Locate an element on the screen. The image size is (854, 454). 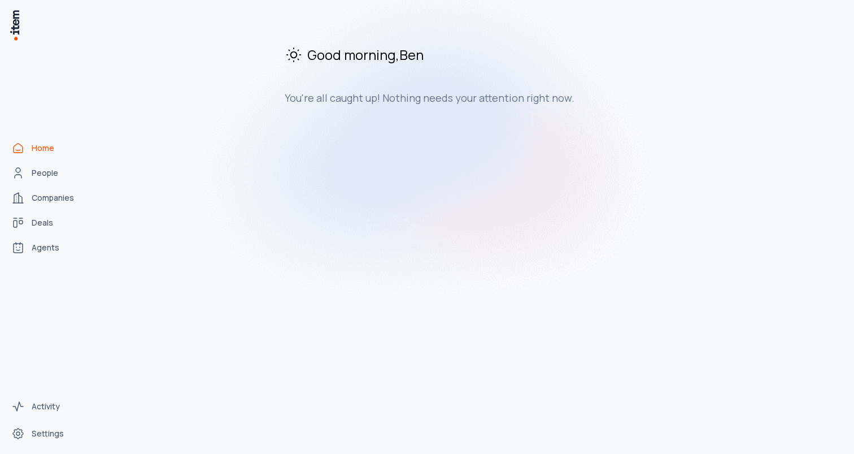
img: Item Brain Logo is located at coordinates (15, 25).